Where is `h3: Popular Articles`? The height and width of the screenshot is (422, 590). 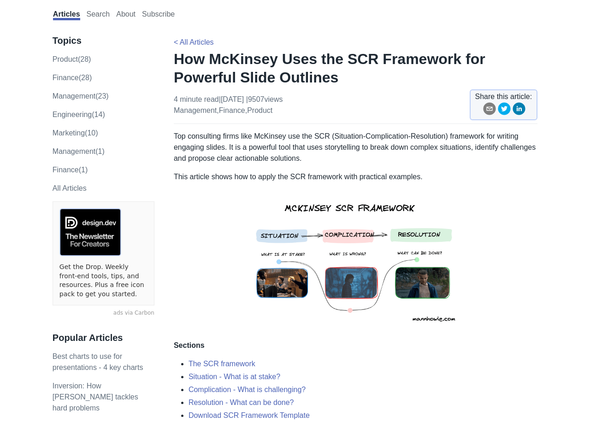 h3: Popular Articles is located at coordinates (103, 338).